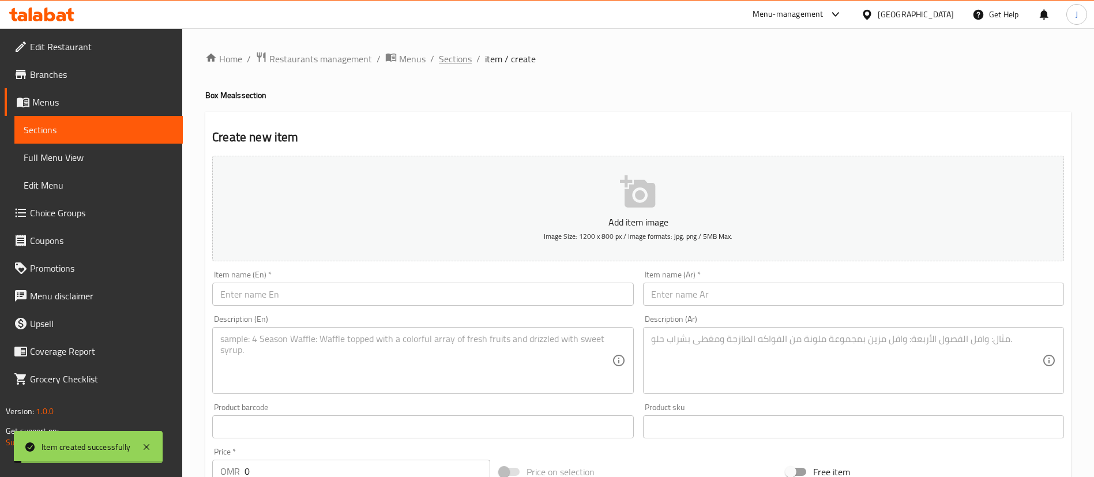 The image size is (1094, 477). What do you see at coordinates (101, 296) in the screenshot?
I see `span: Menu disclaimer` at bounding box center [101, 296].